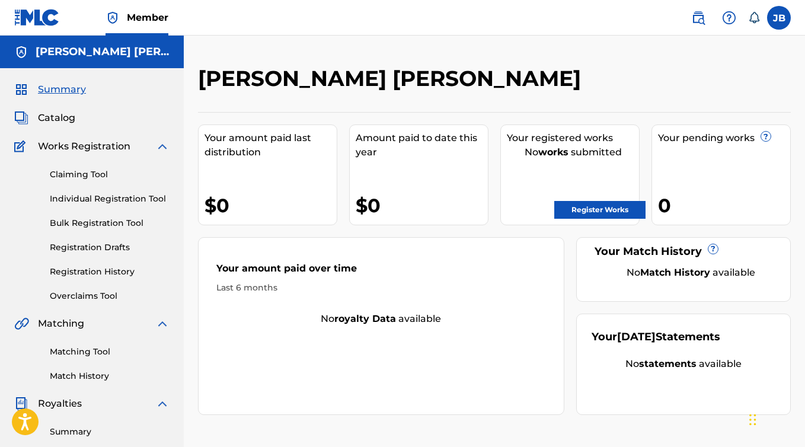 The width and height of the screenshot is (805, 447). Describe the element at coordinates (21, 324) in the screenshot. I see `img: Matching` at that location.